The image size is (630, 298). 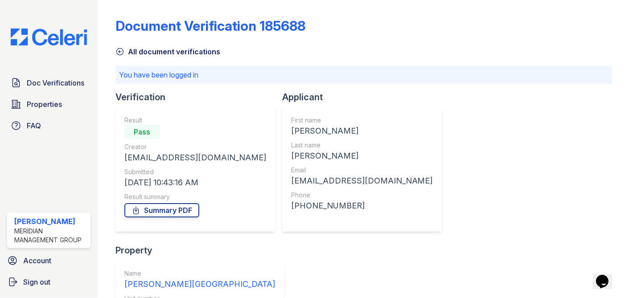 What do you see at coordinates (195, 147) in the screenshot?
I see `div: Creator` at bounding box center [195, 147].